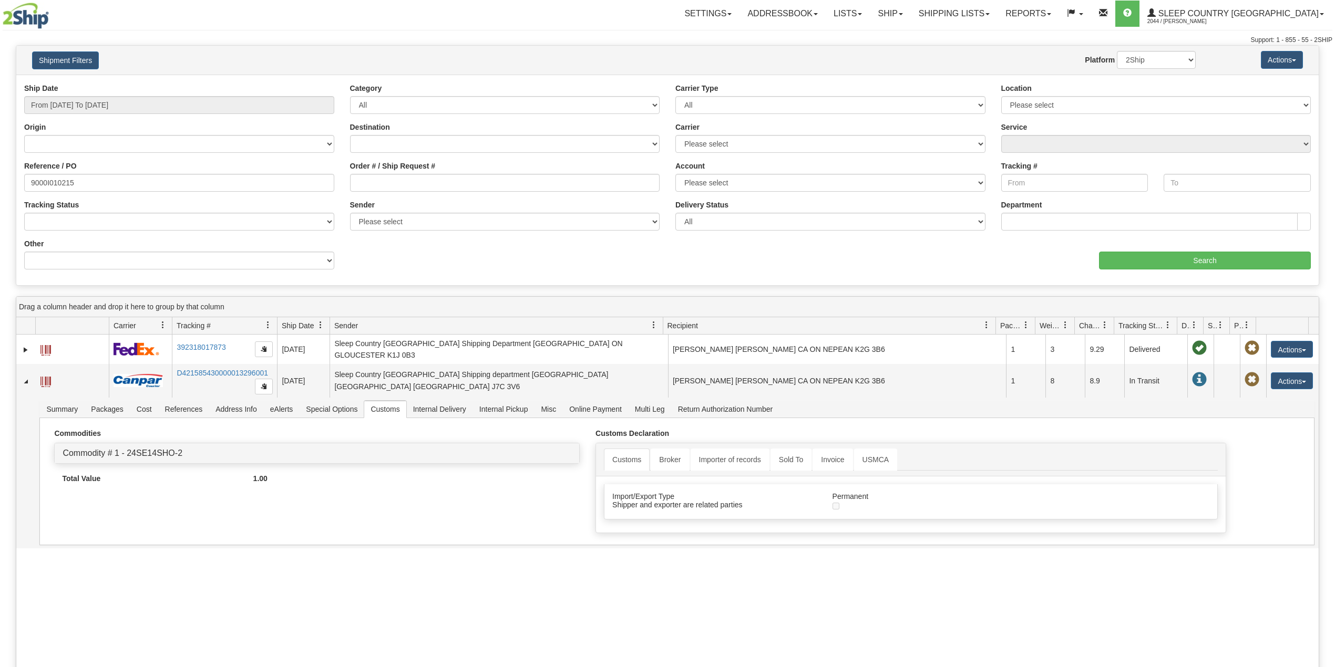 Image resolution: width=1335 pixels, height=667 pixels. Describe the element at coordinates (1199, 380) in the screenshot. I see `span: In Transit` at that location.